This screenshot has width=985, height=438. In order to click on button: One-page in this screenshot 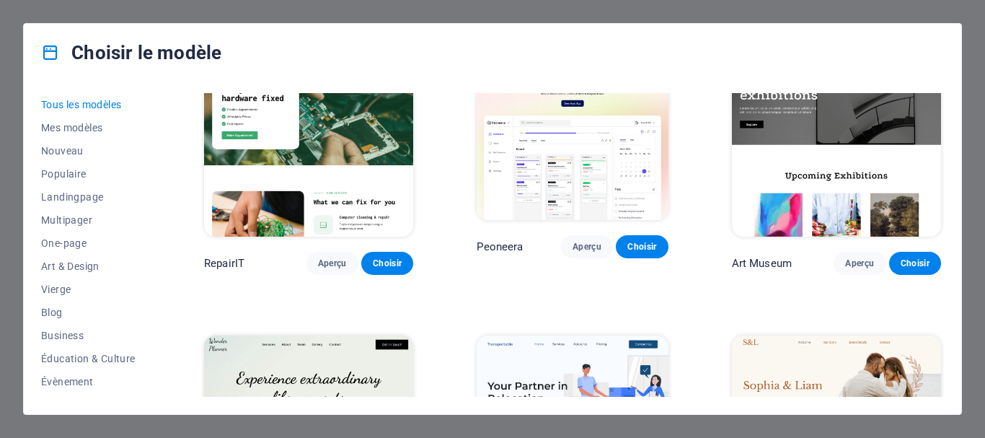, I will do `click(91, 243)`.